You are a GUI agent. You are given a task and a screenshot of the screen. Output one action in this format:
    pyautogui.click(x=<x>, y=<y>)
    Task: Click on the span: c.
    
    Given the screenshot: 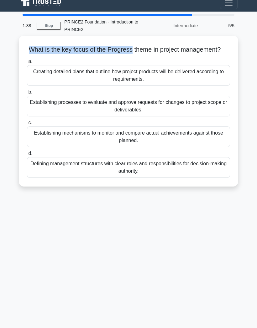 What is the action you would take?
    pyautogui.click(x=30, y=122)
    